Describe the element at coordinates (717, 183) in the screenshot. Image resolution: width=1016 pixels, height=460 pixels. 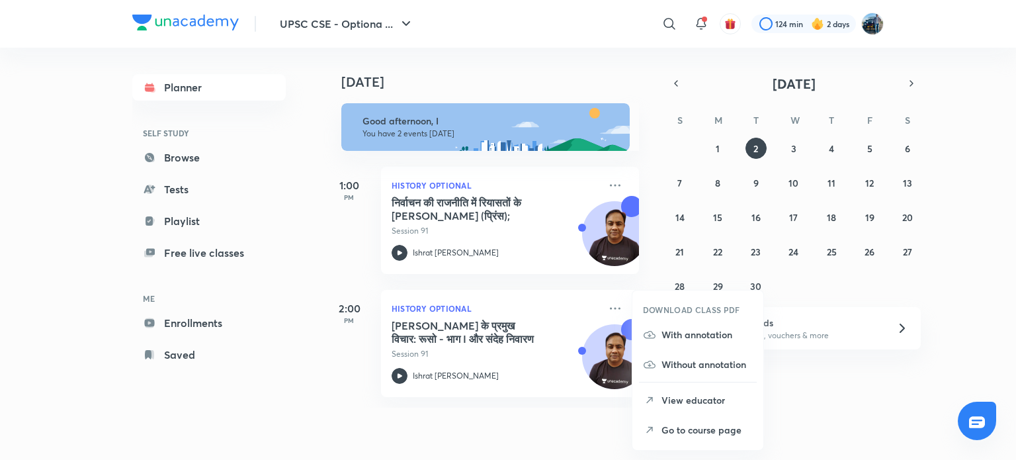
I see `abbr: September 8, 2025` at that location.